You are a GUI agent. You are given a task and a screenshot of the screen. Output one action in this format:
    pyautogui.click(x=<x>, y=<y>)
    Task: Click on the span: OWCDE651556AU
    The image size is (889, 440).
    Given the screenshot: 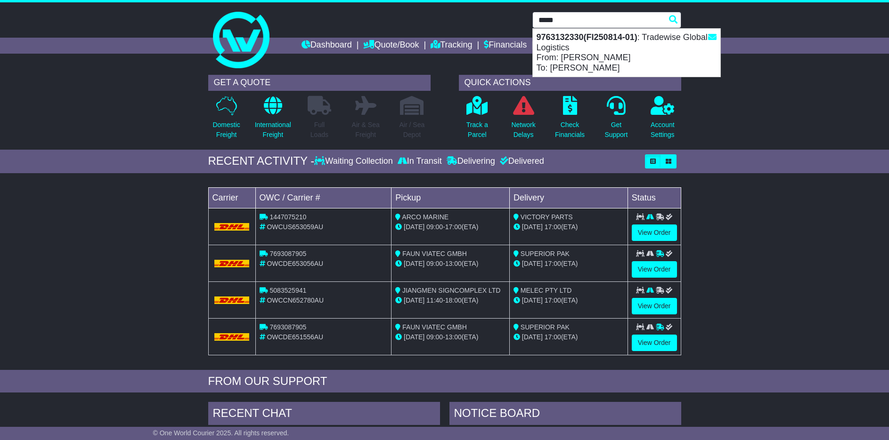 What is the action you would take?
    pyautogui.click(x=295, y=337)
    